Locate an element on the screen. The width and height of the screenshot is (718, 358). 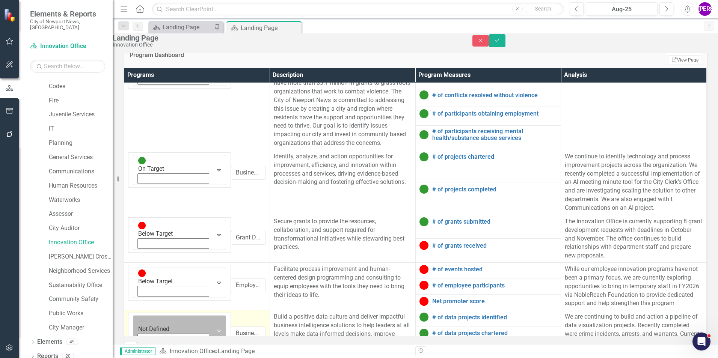
a: # of projects completed is located at coordinates (494, 190).